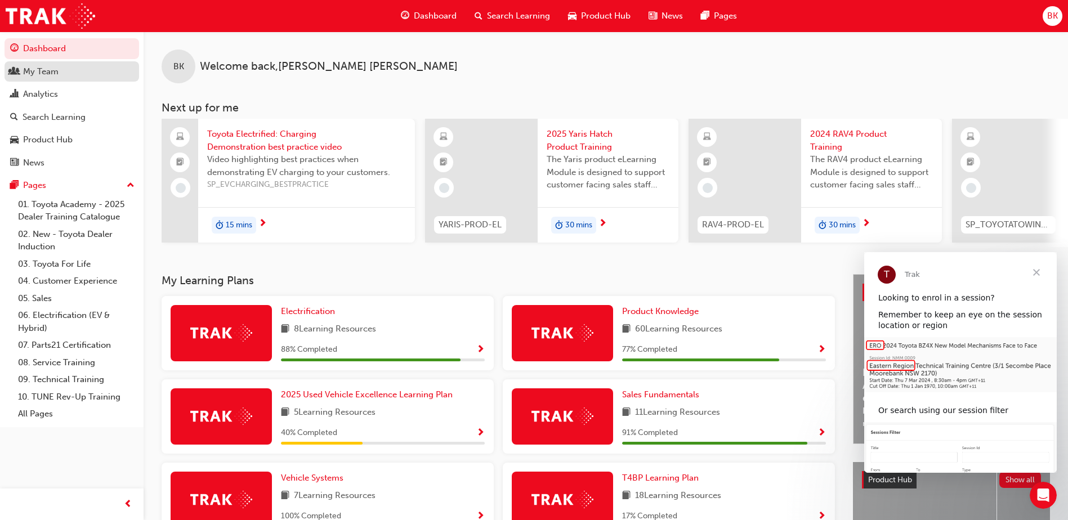 This screenshot has height=520, width=1068. Describe the element at coordinates (367, 395) in the screenshot. I see `span: 2025 Used Vehicle Excellence Learning Plan` at that location.